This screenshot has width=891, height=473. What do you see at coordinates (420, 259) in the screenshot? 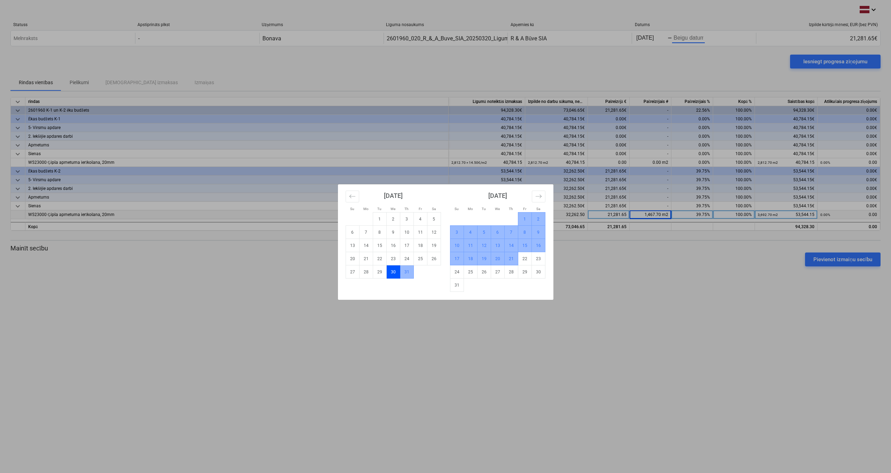
I see `td: Choose Friday, July 25, 2025 as your check-out date. It's available.` at bounding box center [420, 259].